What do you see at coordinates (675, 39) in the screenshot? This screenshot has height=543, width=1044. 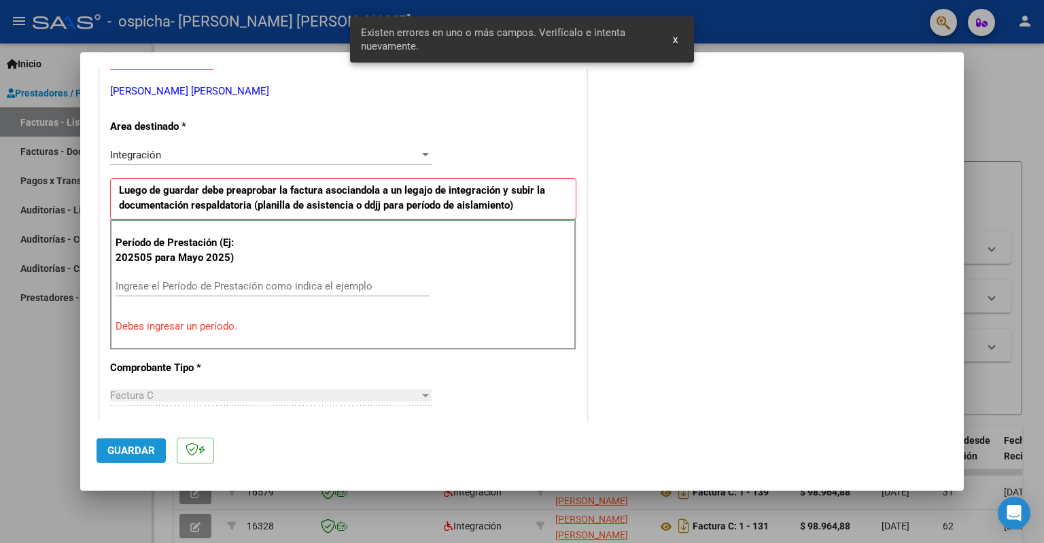 I see `span: x` at bounding box center [675, 39].